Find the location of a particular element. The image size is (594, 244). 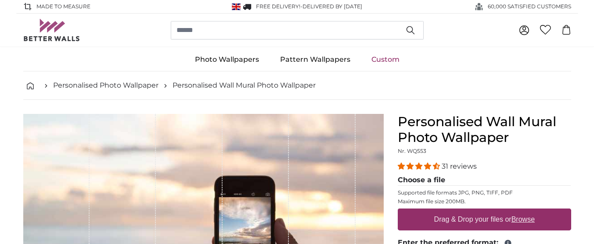

span: FREE delivery! is located at coordinates (278, 6).